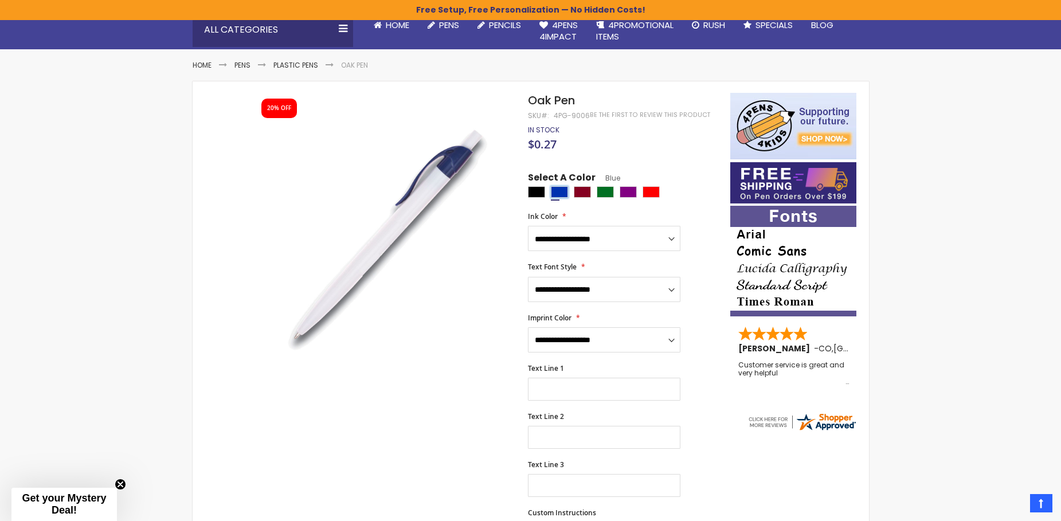 This screenshot has height=521, width=1061. What do you see at coordinates (64, 504) in the screenshot?
I see `span: Get your Mystery Deal!` at bounding box center [64, 504].